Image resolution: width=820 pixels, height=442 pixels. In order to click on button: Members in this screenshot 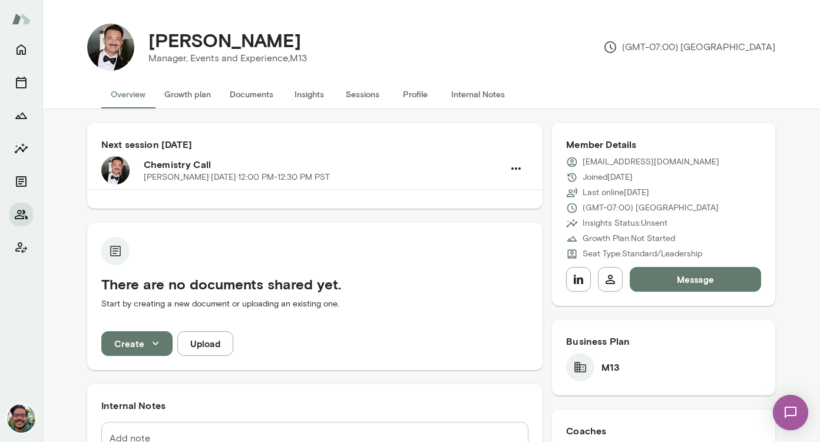, I will do `click(21, 215)`.